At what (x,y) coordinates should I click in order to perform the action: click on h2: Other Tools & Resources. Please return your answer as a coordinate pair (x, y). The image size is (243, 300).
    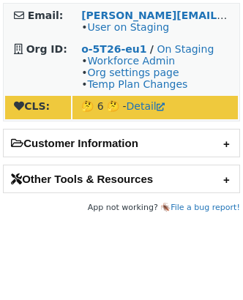
    Looking at the image, I should click on (121, 178).